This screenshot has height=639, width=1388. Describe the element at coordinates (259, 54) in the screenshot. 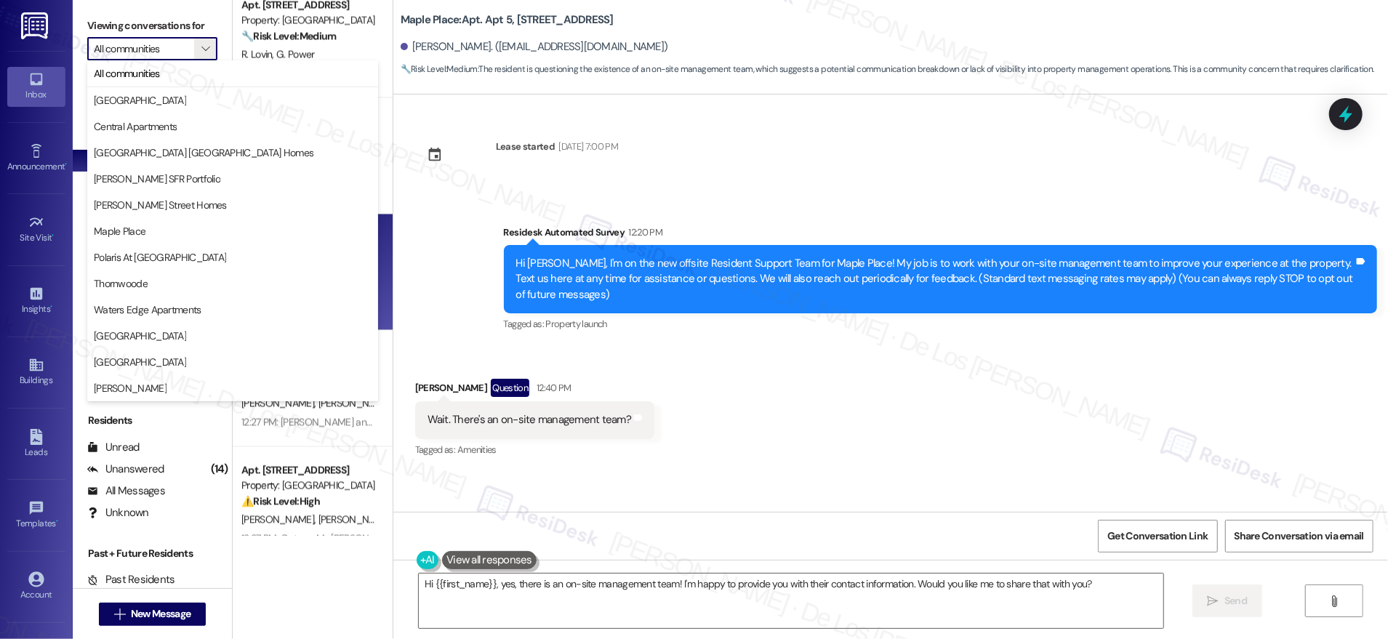

I see `span: R. Lovin` at that location.